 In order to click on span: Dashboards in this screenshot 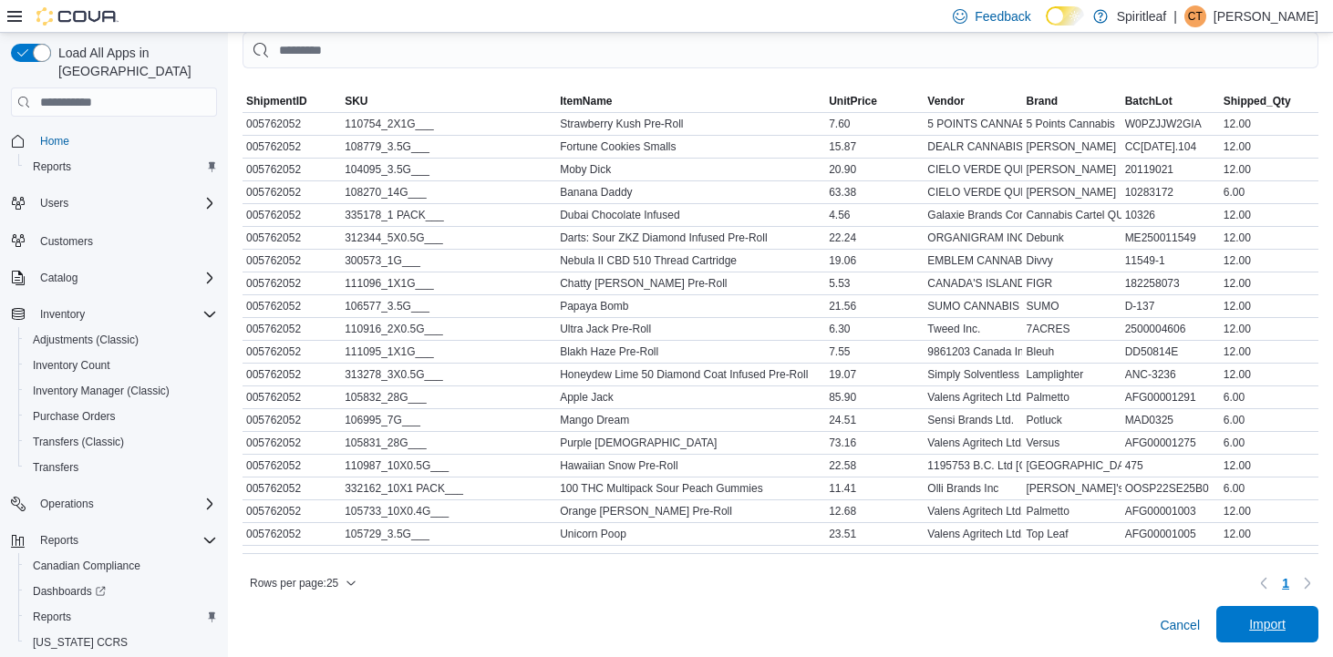, I will do `click(121, 592)`.